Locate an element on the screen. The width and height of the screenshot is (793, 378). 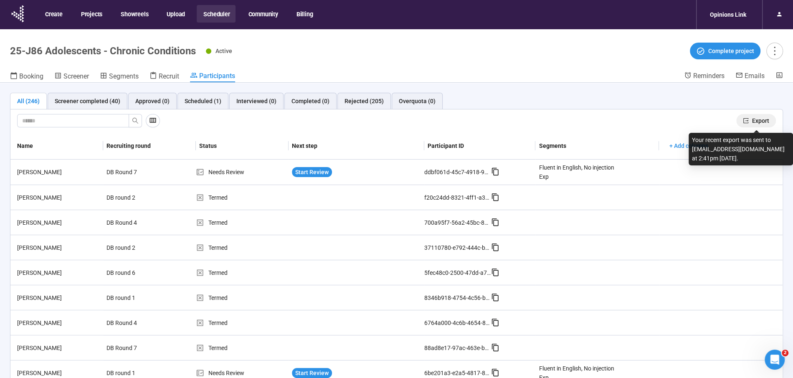
a: Reminders is located at coordinates (704, 76).